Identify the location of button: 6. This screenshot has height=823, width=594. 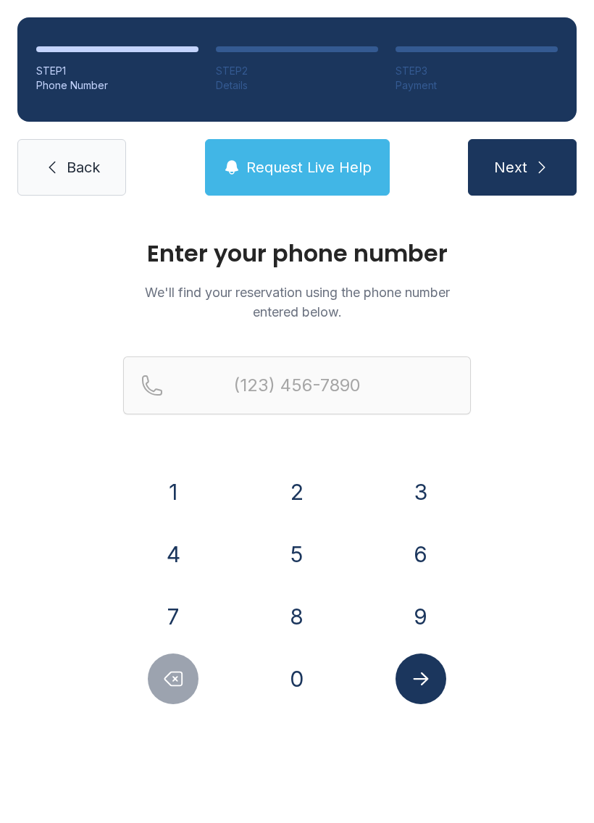
(421, 554).